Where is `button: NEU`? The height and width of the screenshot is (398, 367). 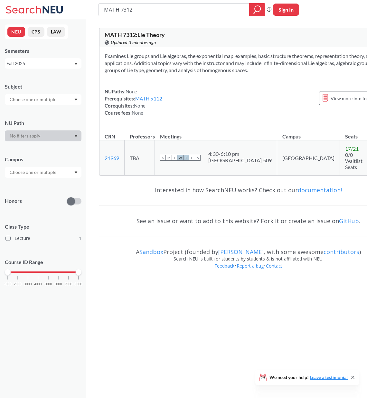 button: NEU is located at coordinates (16, 32).